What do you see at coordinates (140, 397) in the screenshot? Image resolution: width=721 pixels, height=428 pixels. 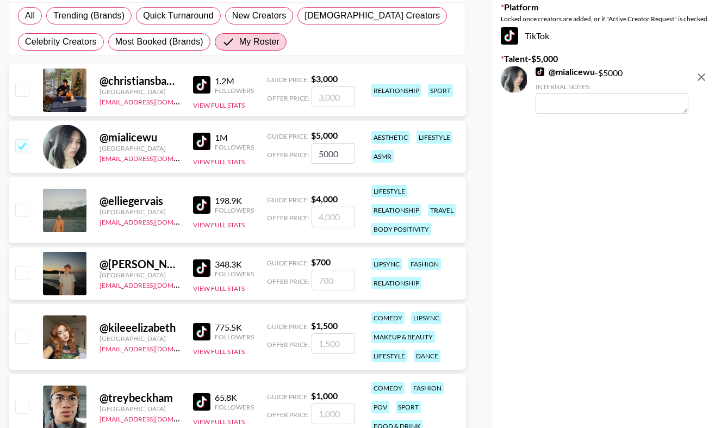 I see `div: @ treybeckham` at bounding box center [140, 397].